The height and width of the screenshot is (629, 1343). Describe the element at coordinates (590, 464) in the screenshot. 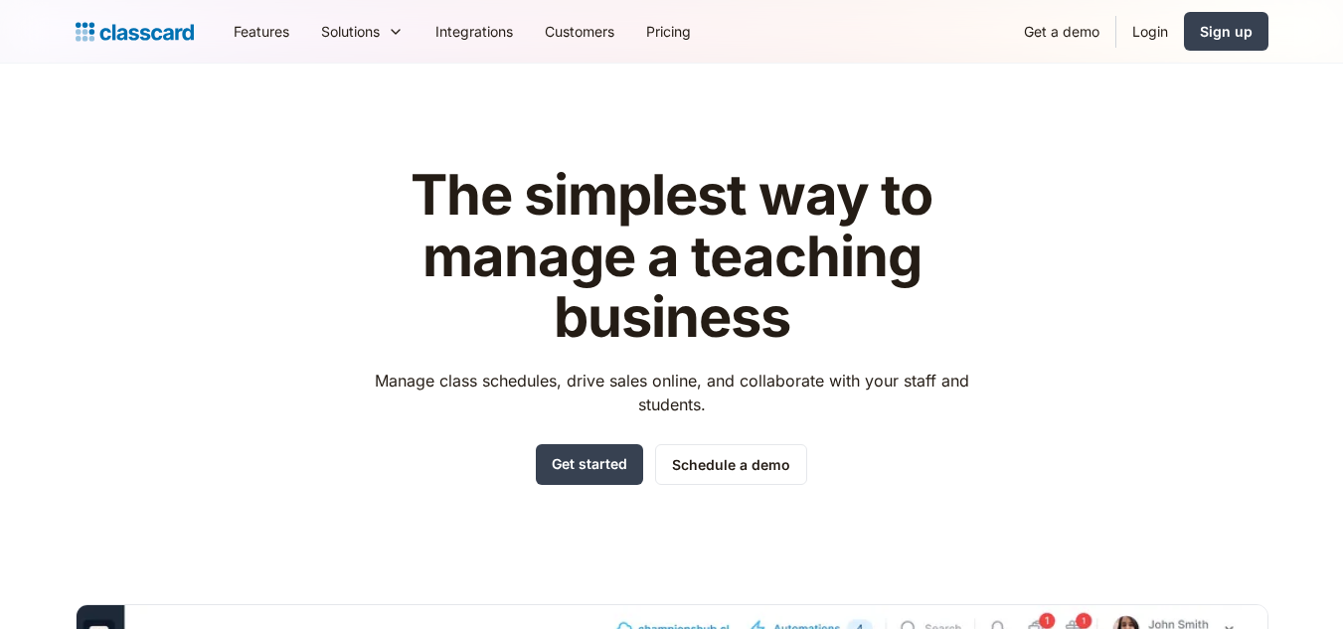

I see `a: Get started` at that location.